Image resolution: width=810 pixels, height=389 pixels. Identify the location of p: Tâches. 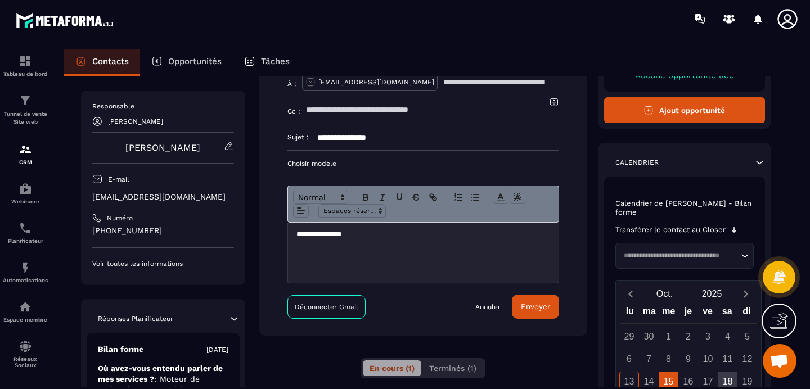
(275, 61).